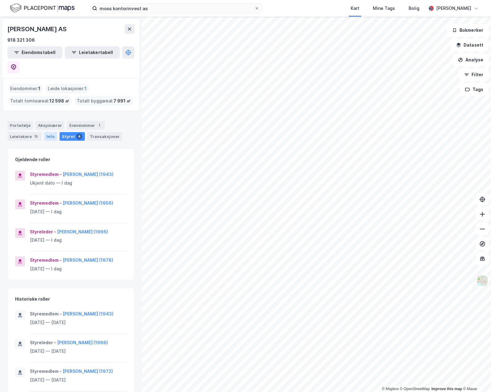 The image size is (491, 392). What do you see at coordinates (475, 377) in the screenshot?
I see `div: Chat Widget` at bounding box center [475, 377].